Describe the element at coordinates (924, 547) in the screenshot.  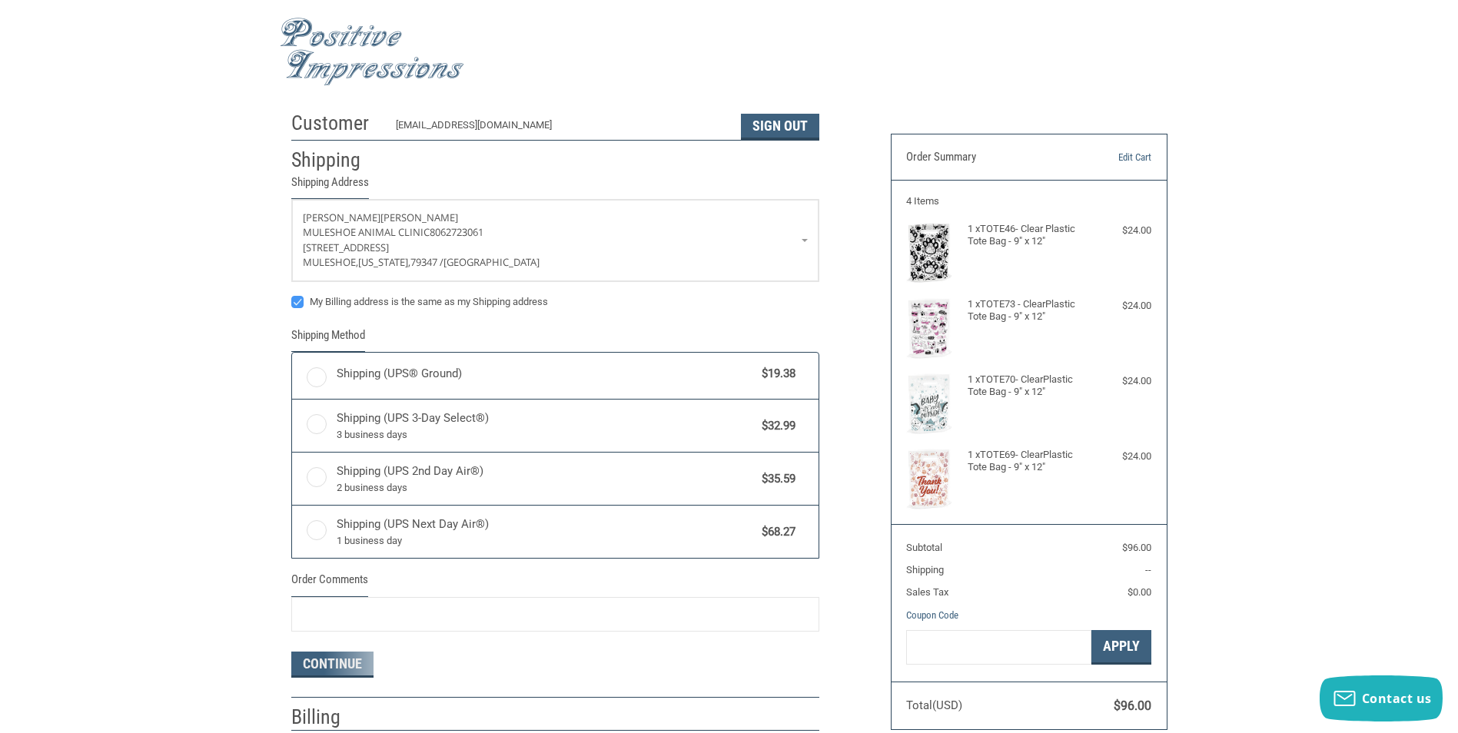
I see `span: Subtotal` at that location.